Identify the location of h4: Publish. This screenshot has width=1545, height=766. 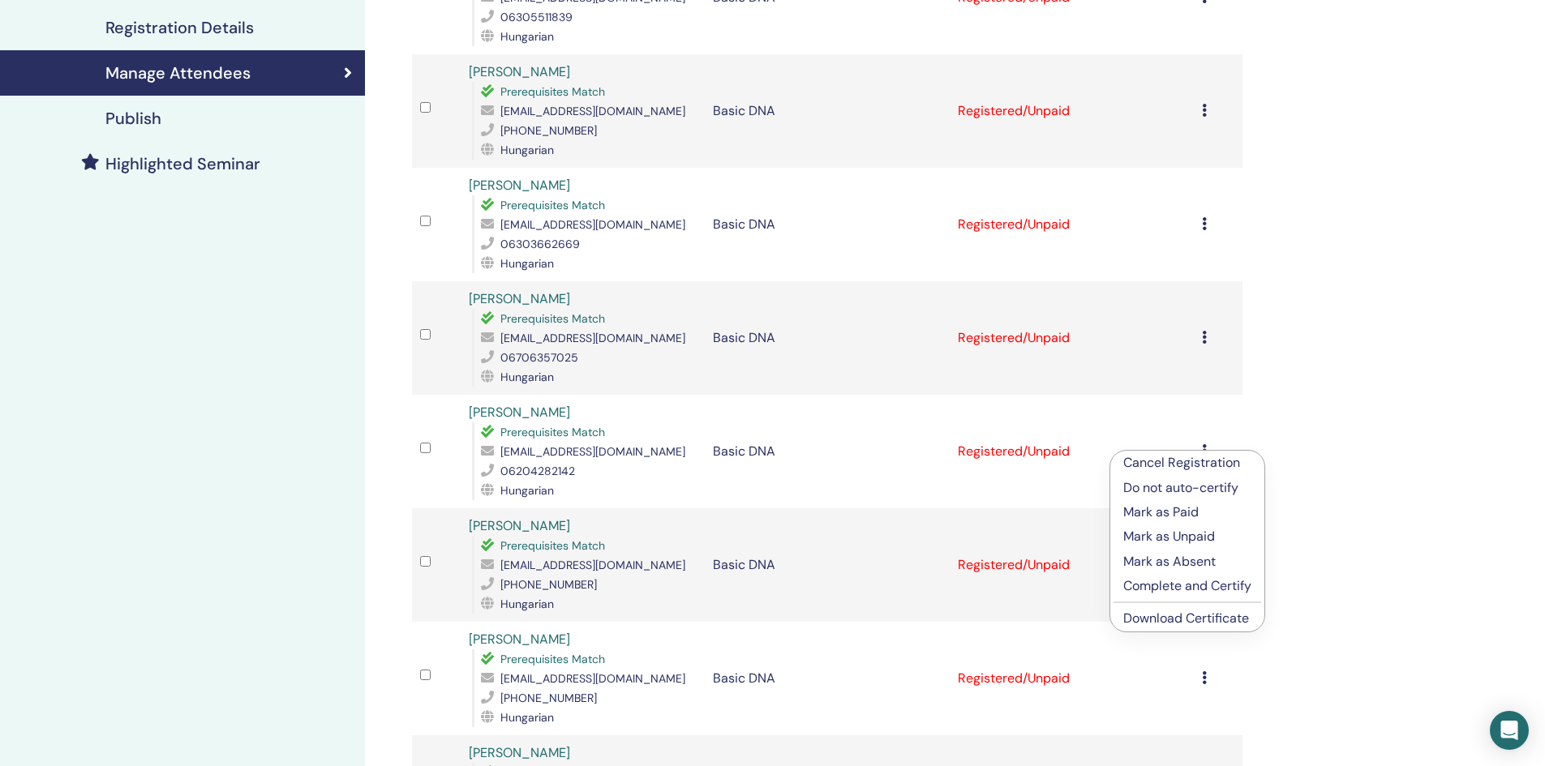
(133, 118).